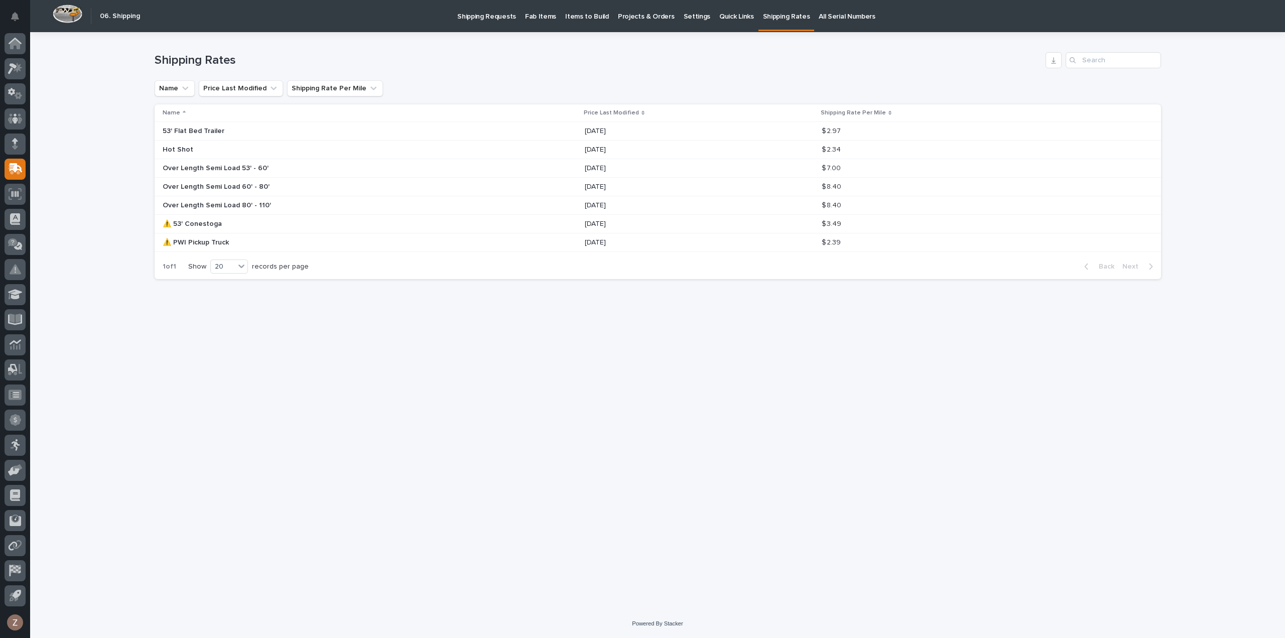 The height and width of the screenshot is (638, 1285). Describe the element at coordinates (217, 186) in the screenshot. I see `p: Over Length Semi Load 60' - 80'` at that location.